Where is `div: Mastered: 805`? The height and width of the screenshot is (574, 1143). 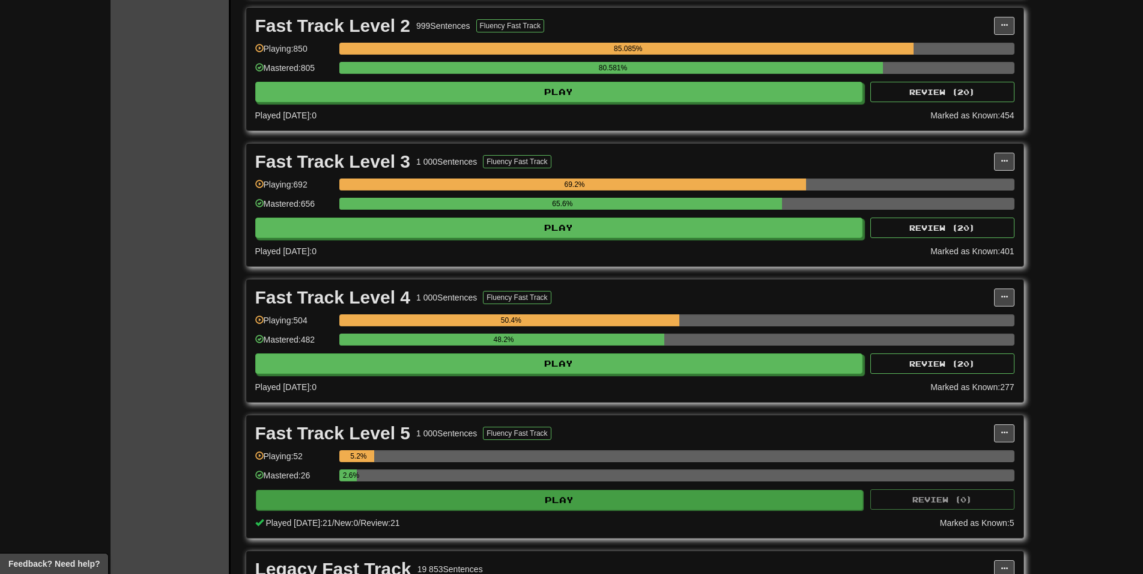
div: Mastered: 805 is located at coordinates (294, 71).